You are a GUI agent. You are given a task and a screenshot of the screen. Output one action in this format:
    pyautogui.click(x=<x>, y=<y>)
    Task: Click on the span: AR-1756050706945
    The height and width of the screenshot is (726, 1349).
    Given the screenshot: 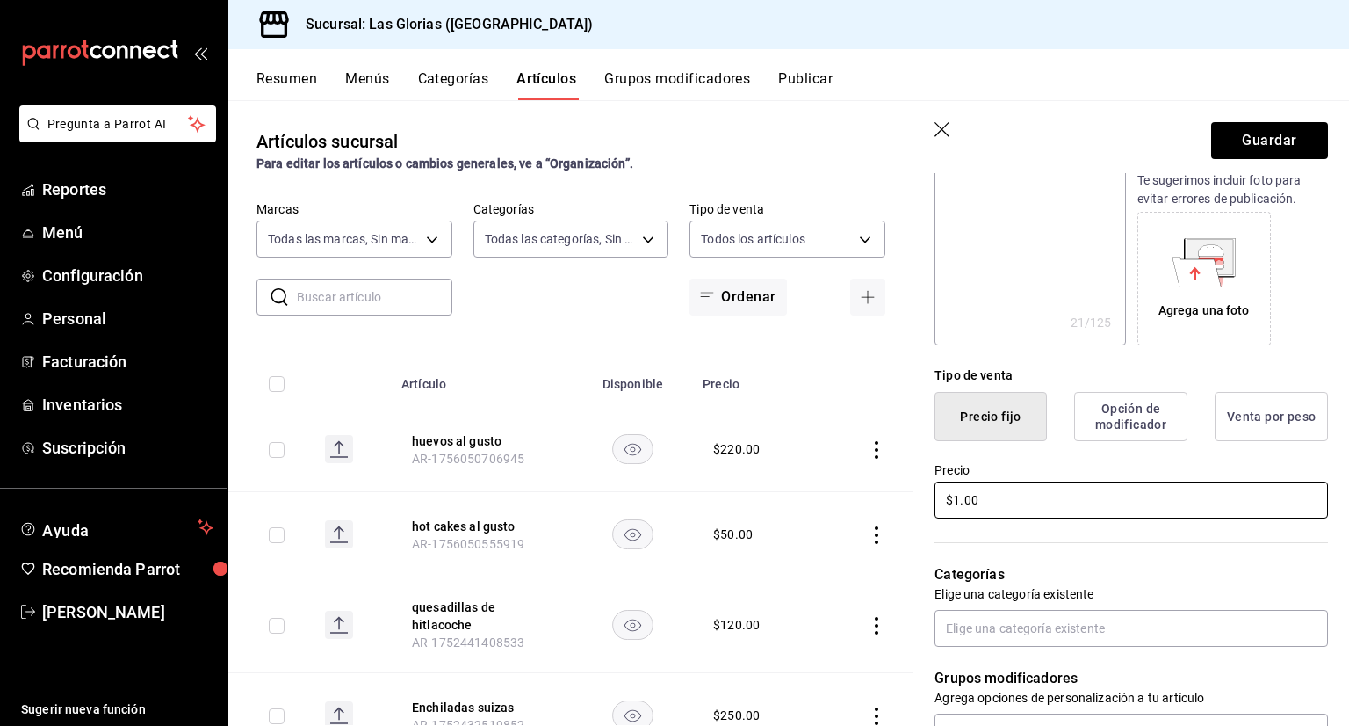 What is the action you would take?
    pyautogui.click(x=468, y=459)
    